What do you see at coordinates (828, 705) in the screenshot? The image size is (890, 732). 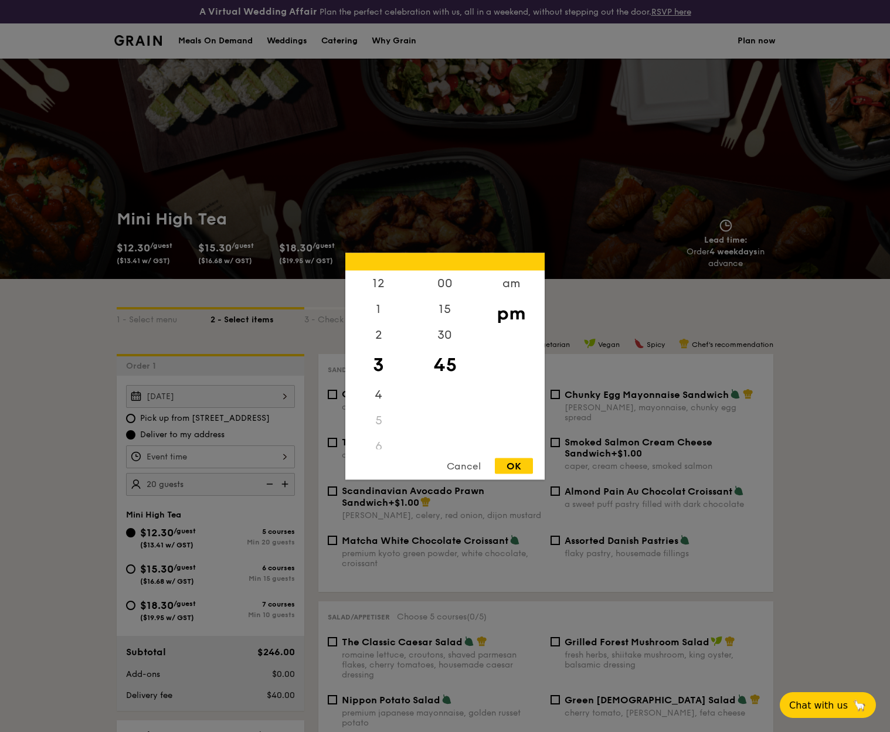 I see `button: Chat with us🦙` at bounding box center [828, 705].